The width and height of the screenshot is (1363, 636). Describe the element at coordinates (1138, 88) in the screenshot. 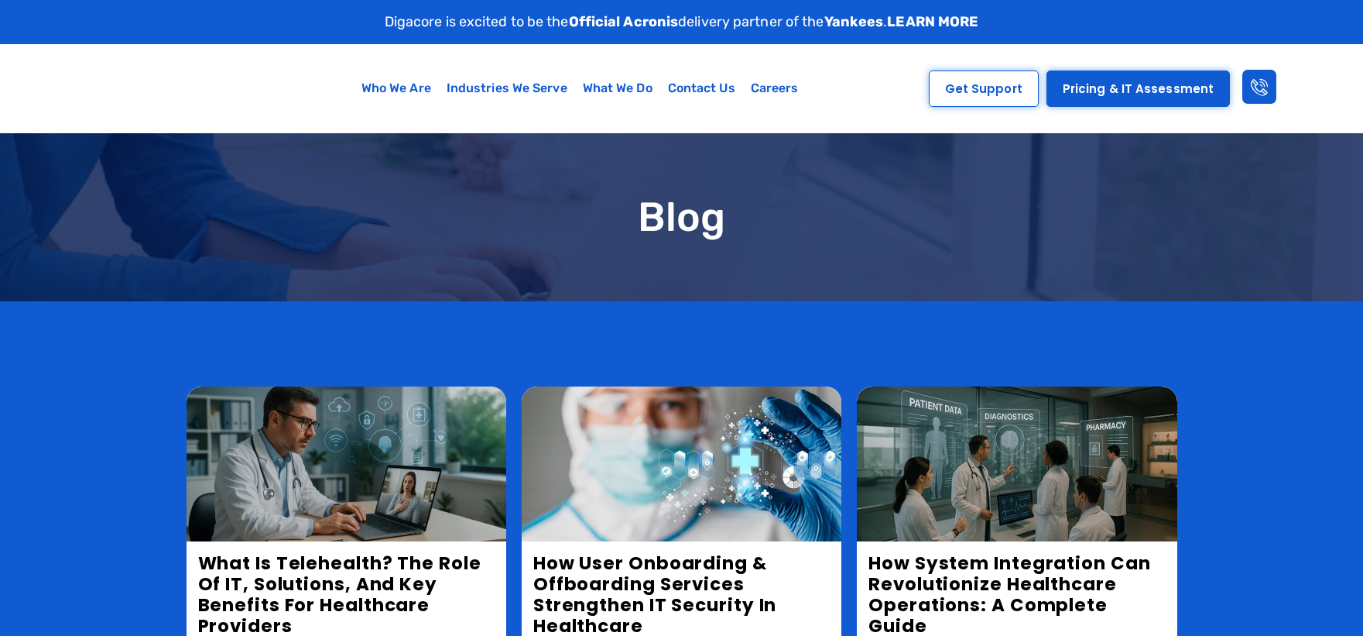

I see `a: Pricing & IT Assessment` at that location.